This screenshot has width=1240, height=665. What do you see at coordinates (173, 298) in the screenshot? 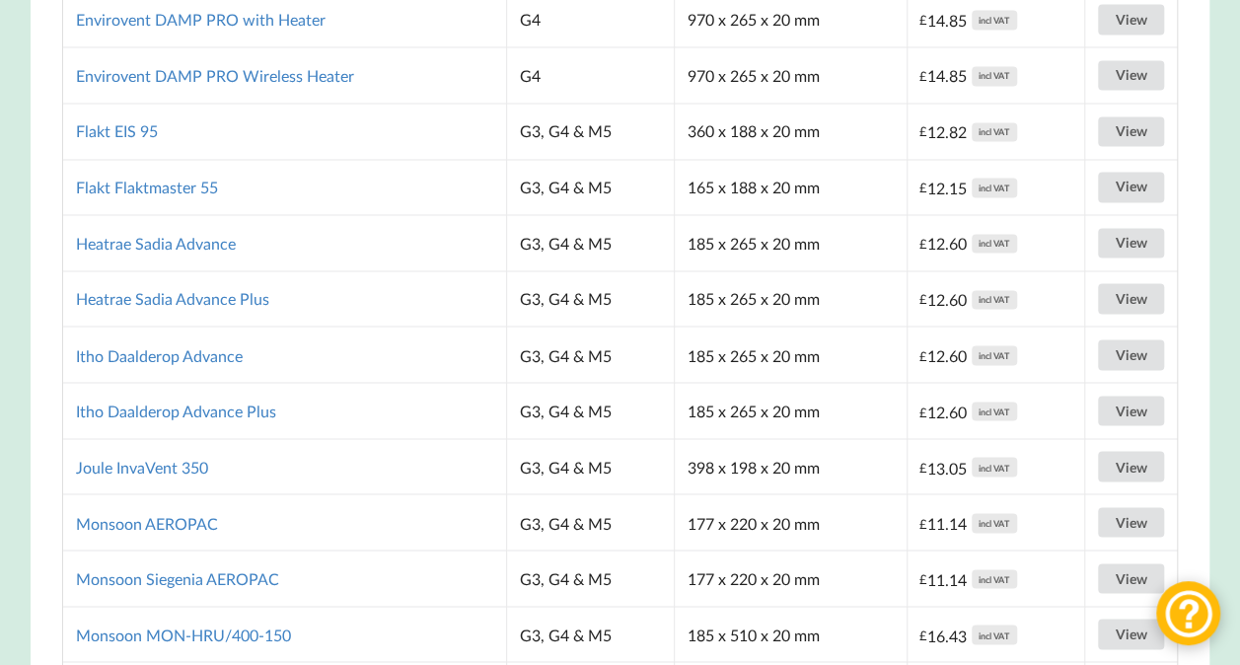
I see `a: Heatrae Sadia Advance Plus` at bounding box center [173, 298].